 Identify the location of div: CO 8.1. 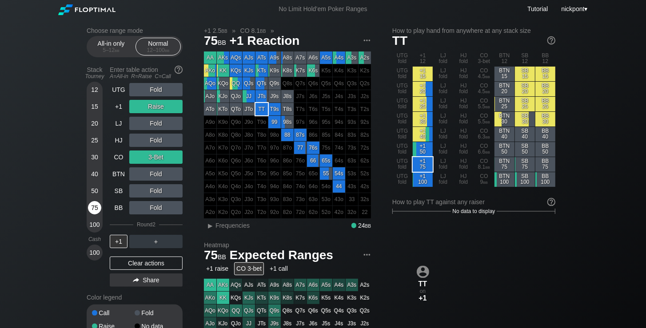
(484, 164).